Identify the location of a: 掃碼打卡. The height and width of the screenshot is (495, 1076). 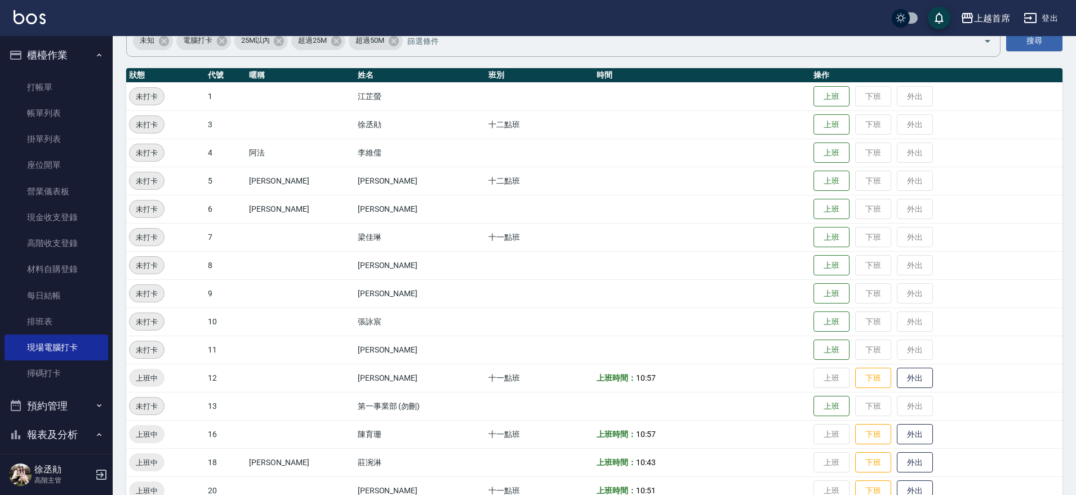
(56, 373).